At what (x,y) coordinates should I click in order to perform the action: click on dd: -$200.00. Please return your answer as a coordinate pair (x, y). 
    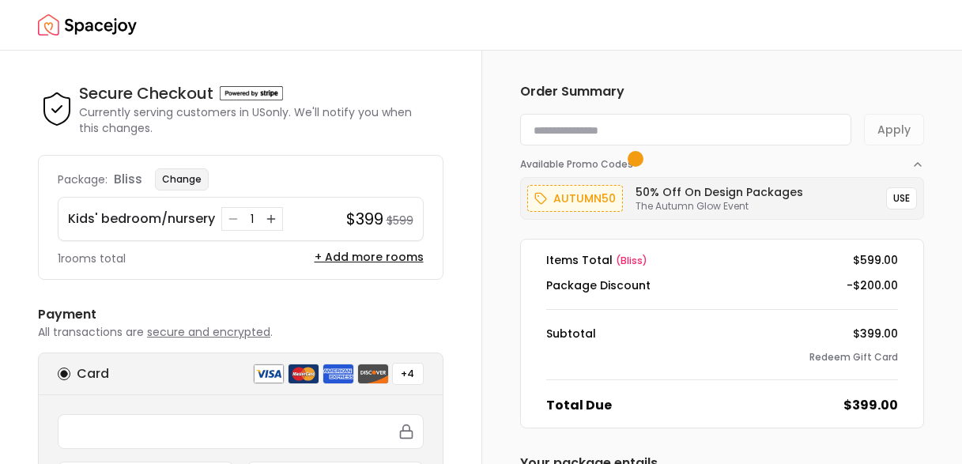
    Looking at the image, I should click on (872, 285).